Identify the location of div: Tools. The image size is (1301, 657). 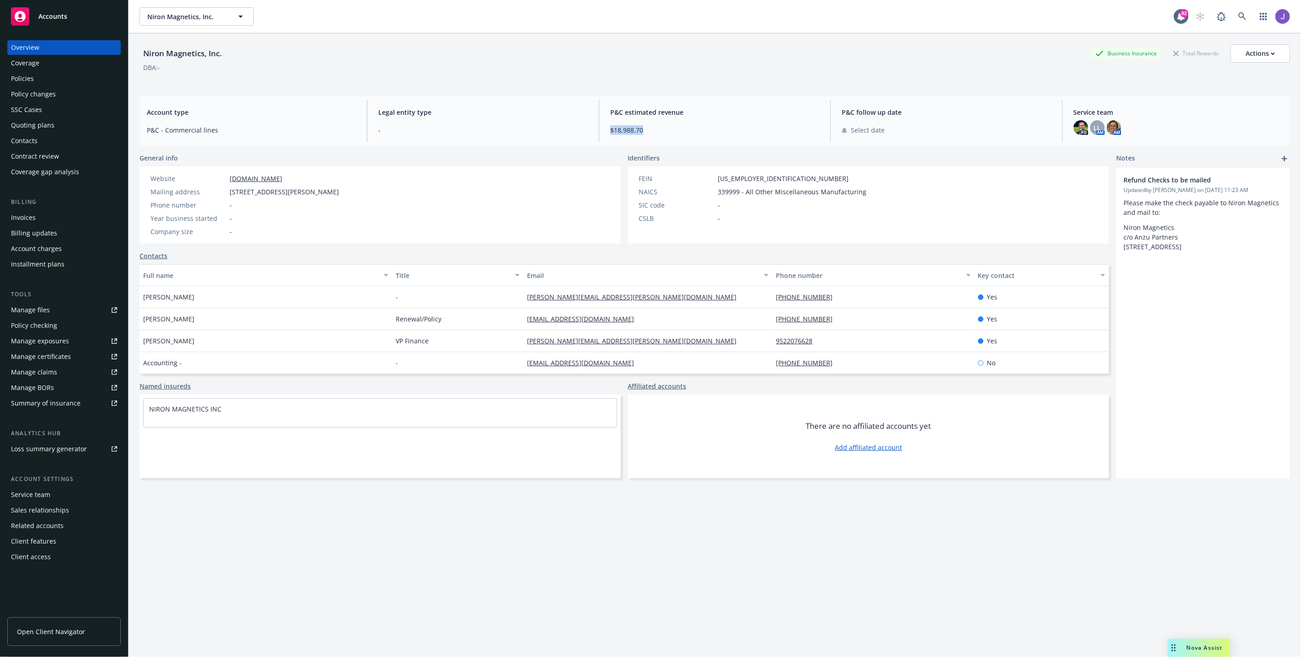
(64, 294).